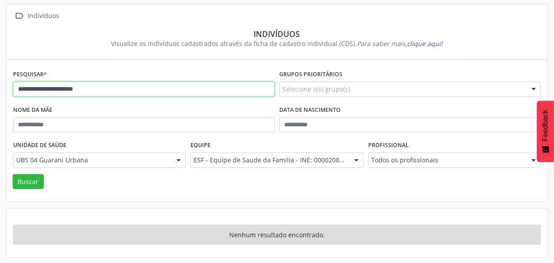 This screenshot has width=554, height=263. I want to click on div: Visualize os indivíduos cadastrados através da ficha de cadastro individual (CDS)., so click(277, 43).